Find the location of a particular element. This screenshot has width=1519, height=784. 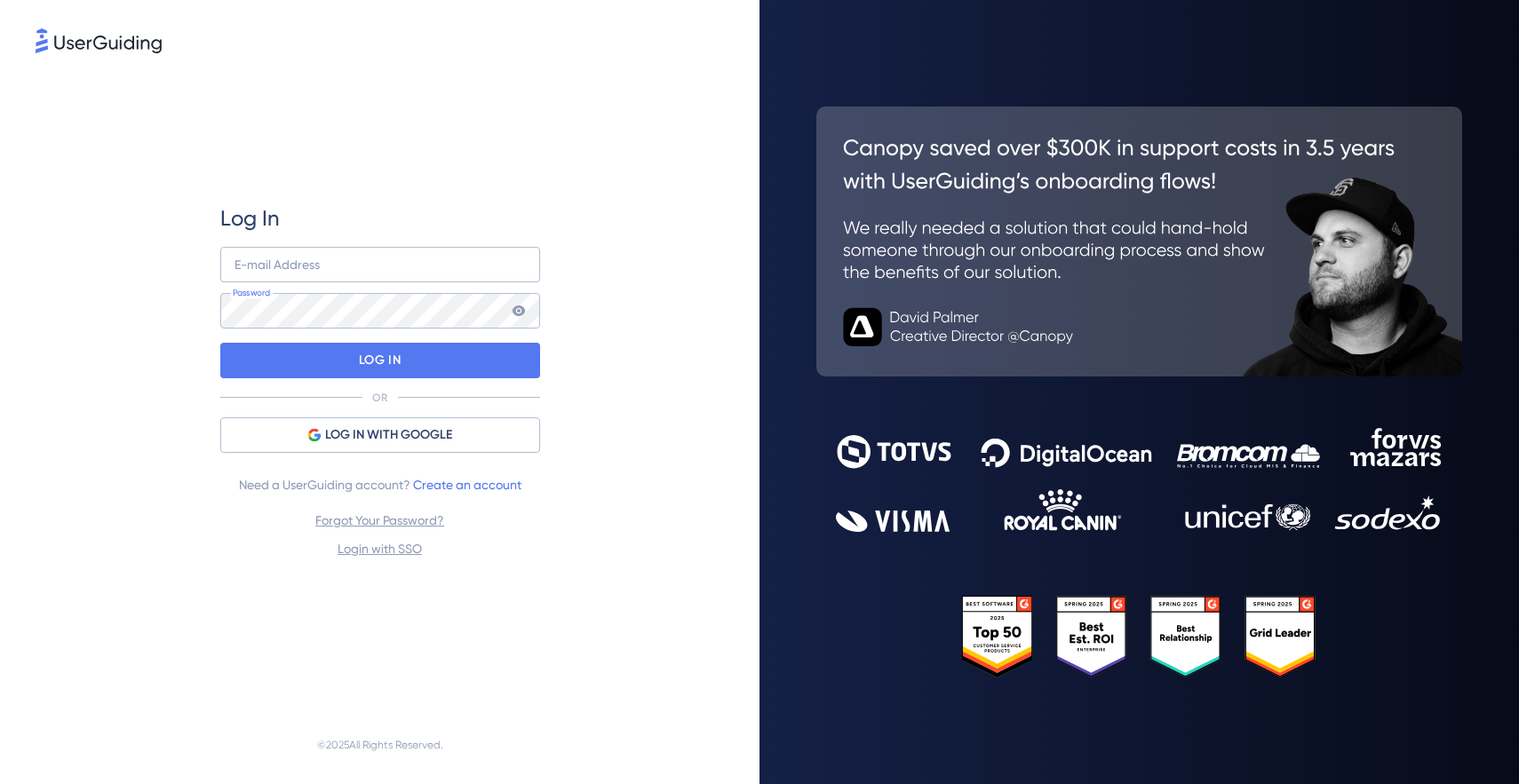

p: OR is located at coordinates (379, 398).